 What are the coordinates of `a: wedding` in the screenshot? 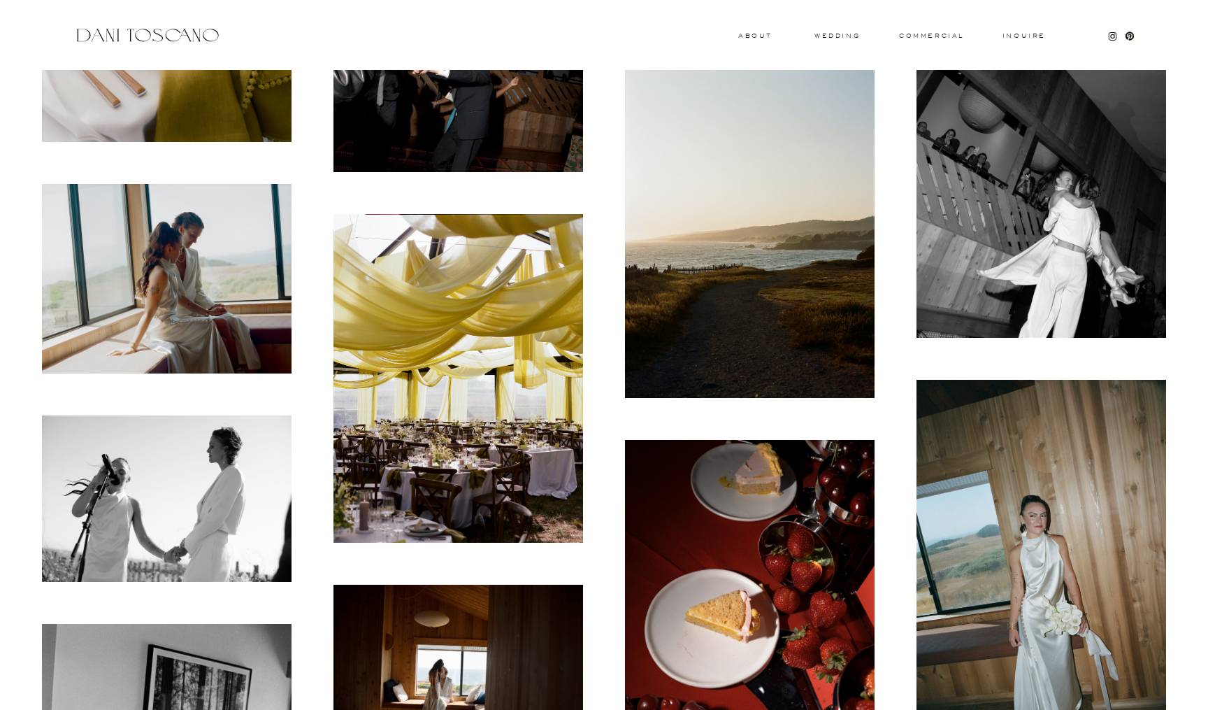 It's located at (837, 35).